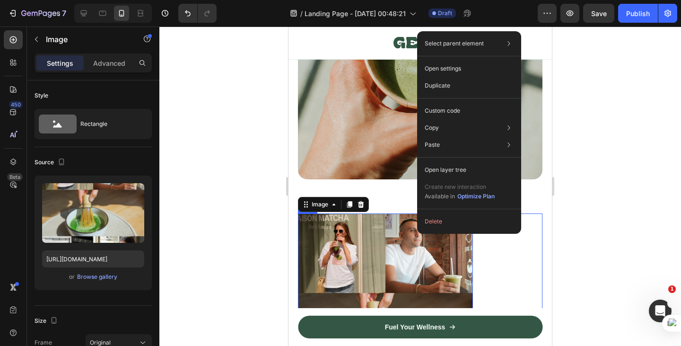 This screenshot has height=346, width=681. What do you see at coordinates (97, 277) in the screenshot?
I see `div: Browse gallery` at bounding box center [97, 277].